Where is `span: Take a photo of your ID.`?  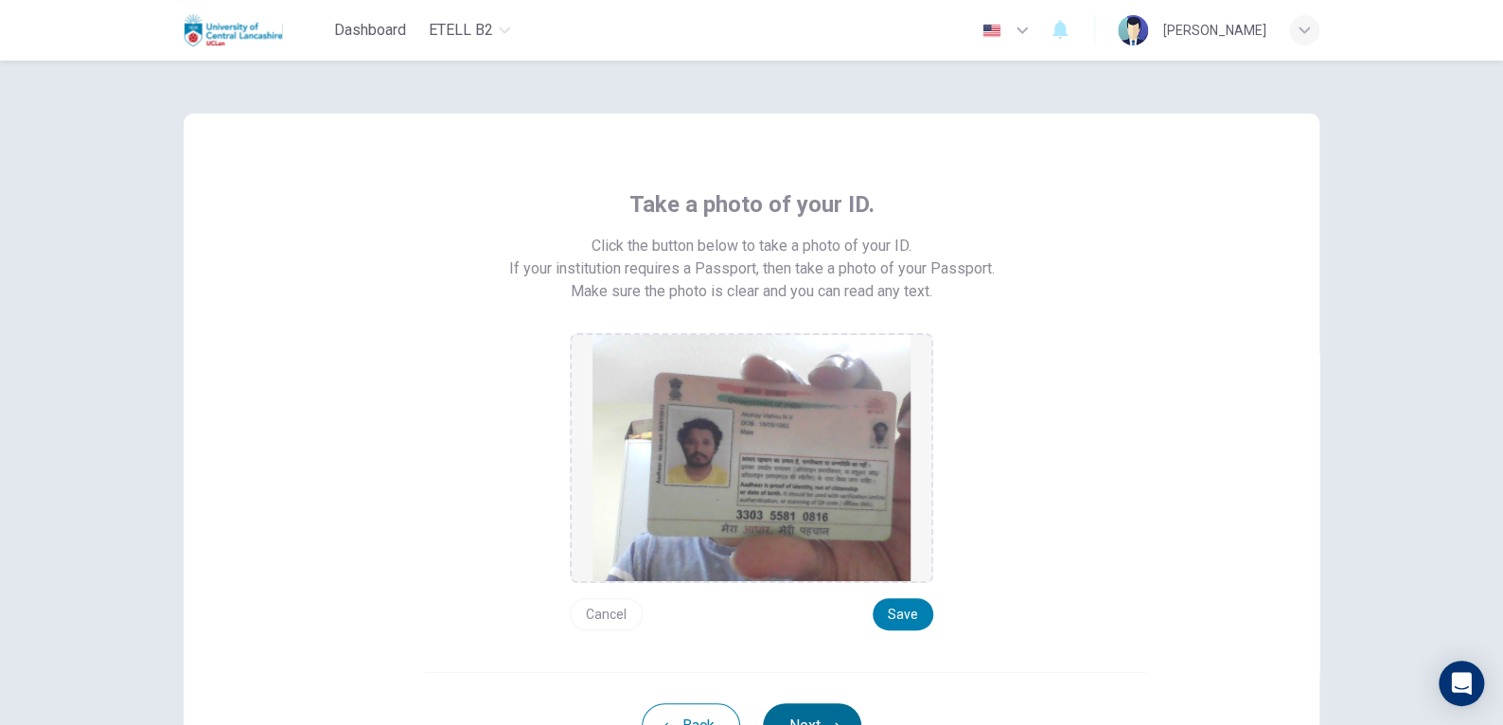
span: Take a photo of your ID. is located at coordinates (752, 204).